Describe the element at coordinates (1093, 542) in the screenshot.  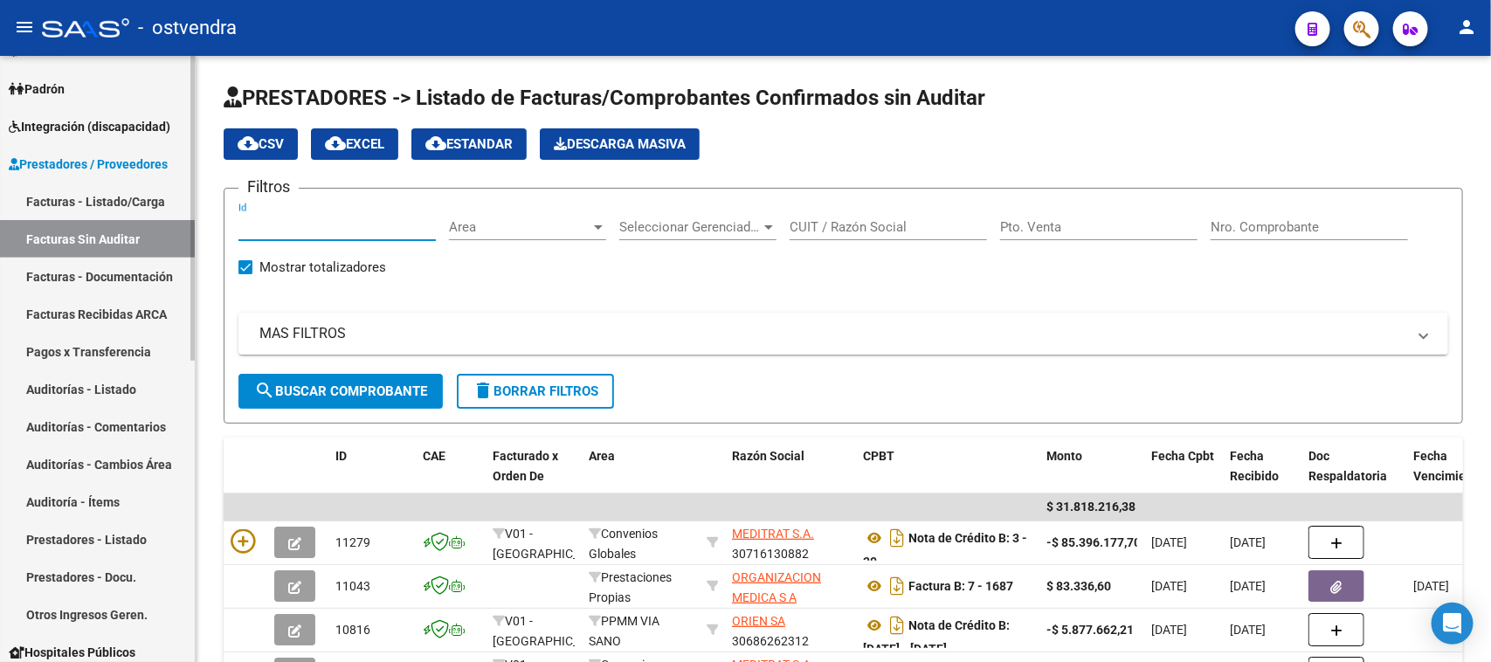
I see `strong: -$ 85.396.177,70` at that location.